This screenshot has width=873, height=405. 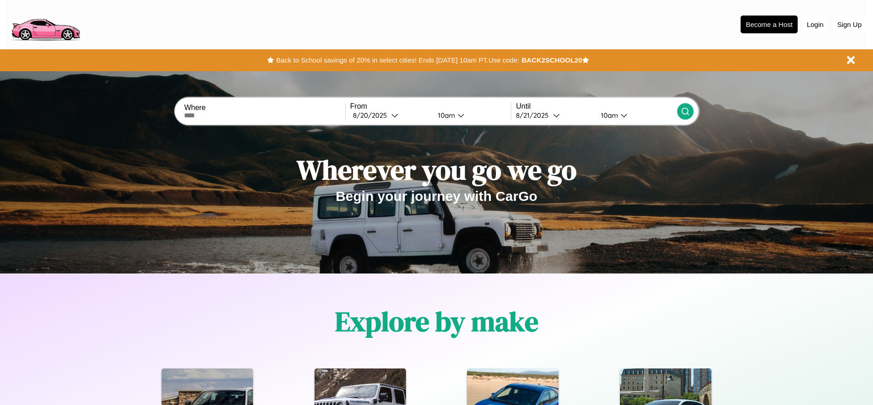 I want to click on b: BACK2SCHOOL20, so click(x=551, y=60).